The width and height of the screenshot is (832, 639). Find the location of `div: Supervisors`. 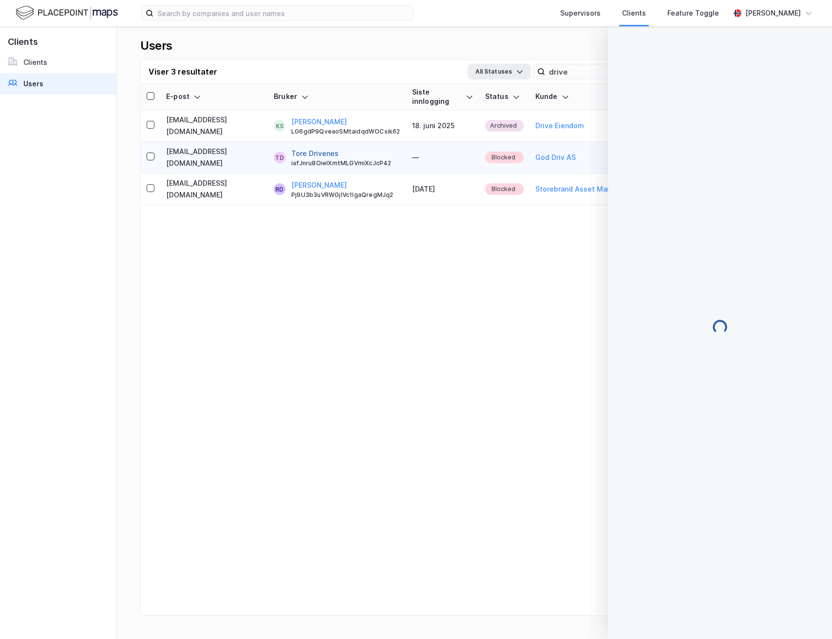

div: Supervisors is located at coordinates (580, 13).